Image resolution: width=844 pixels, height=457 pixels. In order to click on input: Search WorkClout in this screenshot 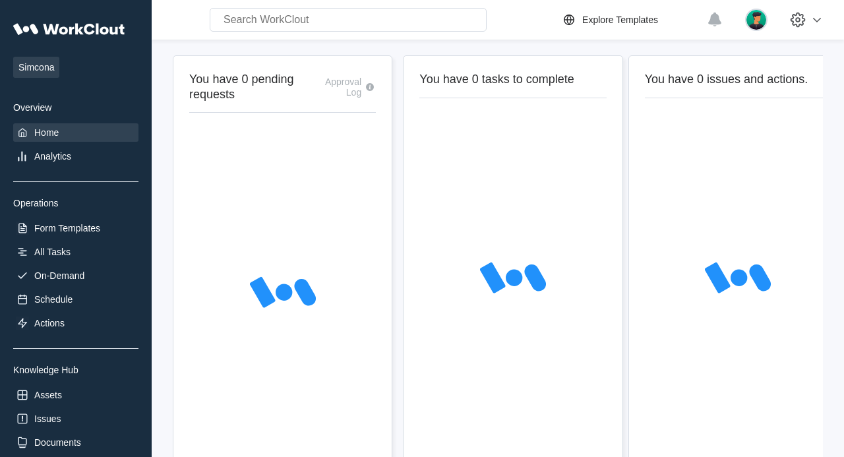, I will do `click(348, 20)`.